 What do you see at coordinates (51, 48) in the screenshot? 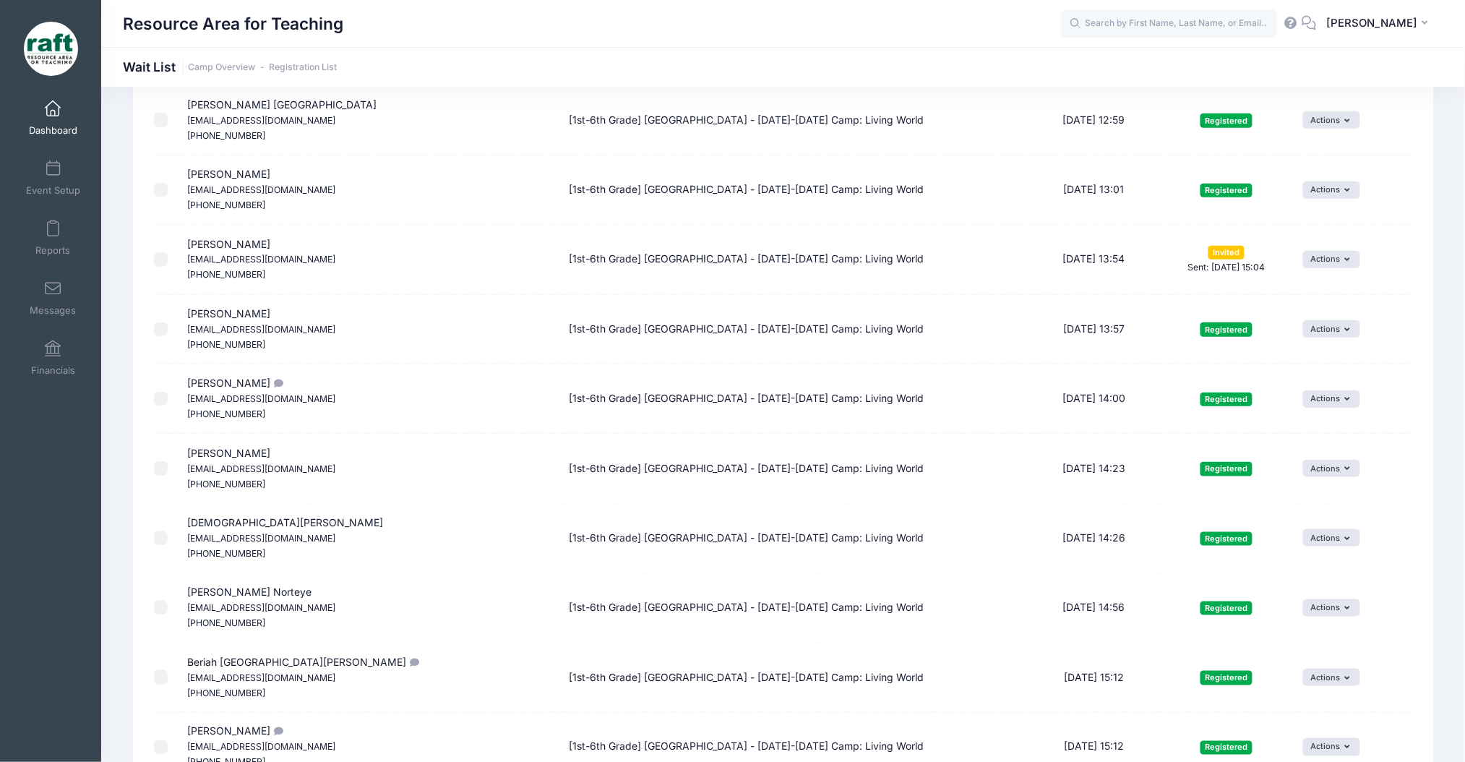
I see `img: Resource Area for Teaching` at bounding box center [51, 48].